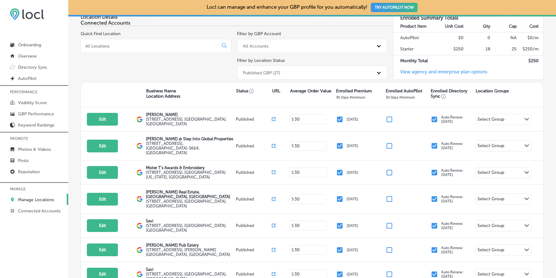 The image size is (556, 278). What do you see at coordinates (504, 49) in the screenshot?
I see `td: 25` at bounding box center [504, 49].